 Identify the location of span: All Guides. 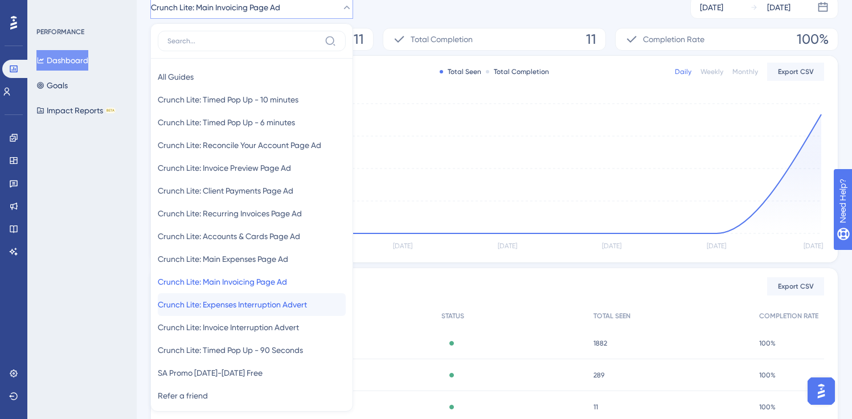
(175, 77).